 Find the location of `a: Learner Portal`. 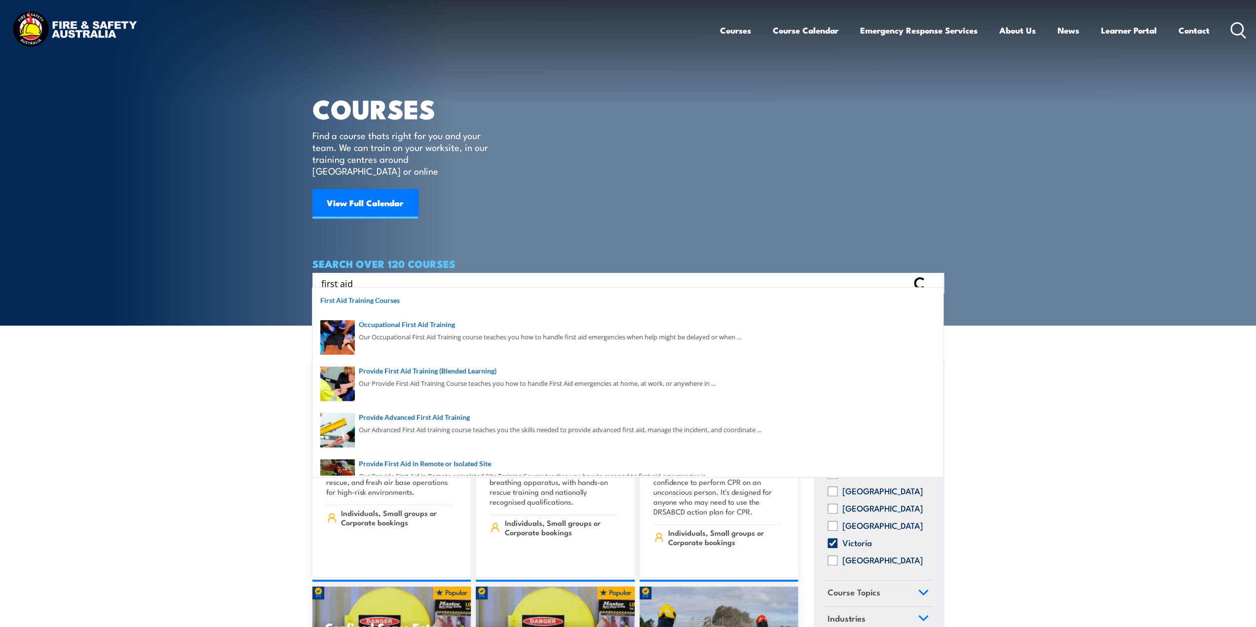

a: Learner Portal is located at coordinates (1128, 30).